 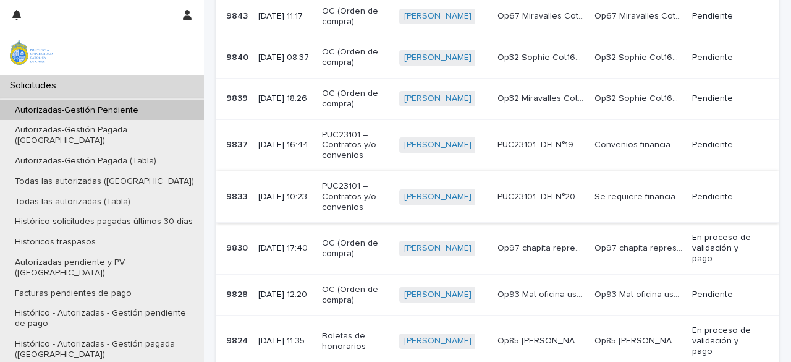 What do you see at coordinates (55, 242) in the screenshot?
I see `p: Historicos traspasos` at bounding box center [55, 242].